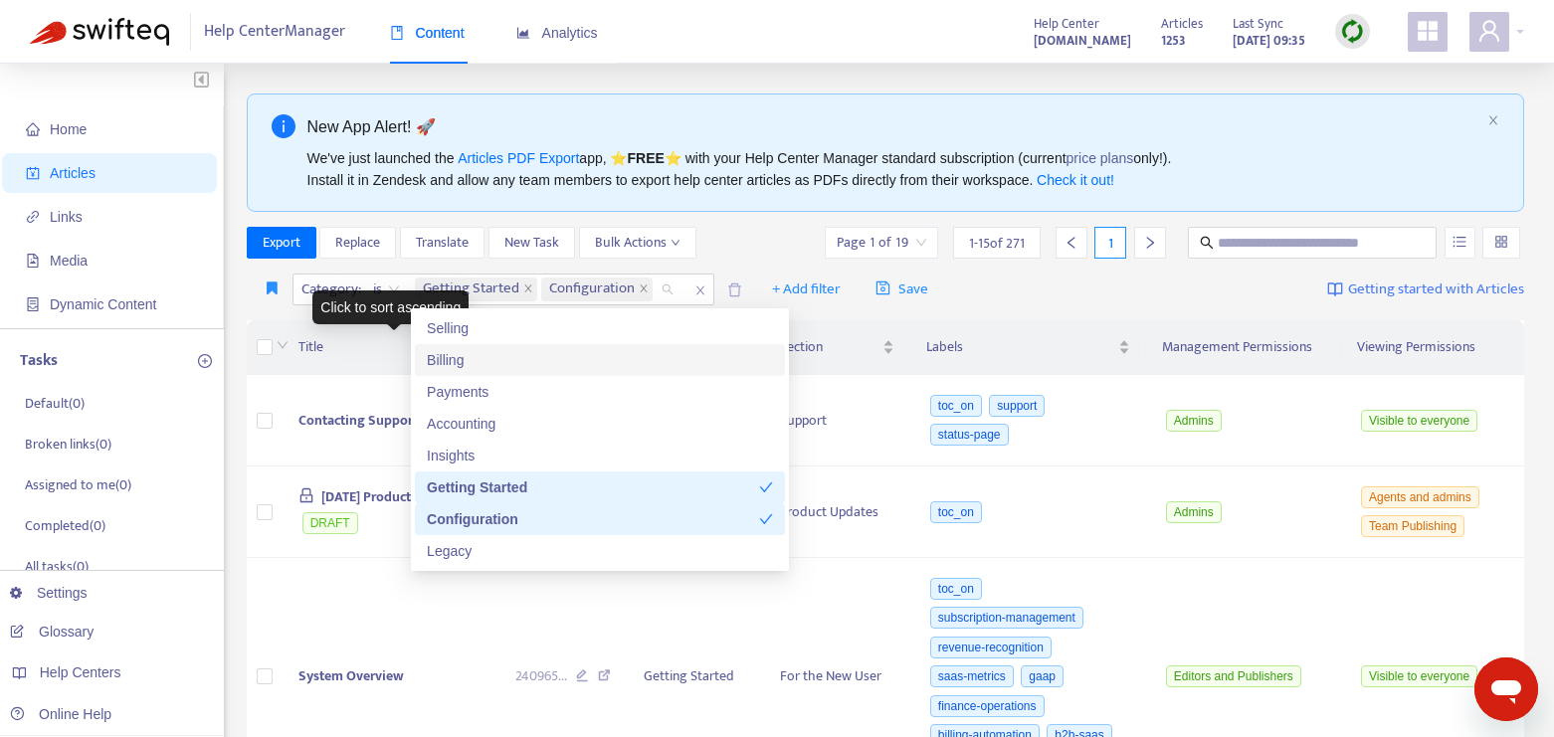 The height and width of the screenshot is (737, 1554). I want to click on div: Selling, so click(600, 328).